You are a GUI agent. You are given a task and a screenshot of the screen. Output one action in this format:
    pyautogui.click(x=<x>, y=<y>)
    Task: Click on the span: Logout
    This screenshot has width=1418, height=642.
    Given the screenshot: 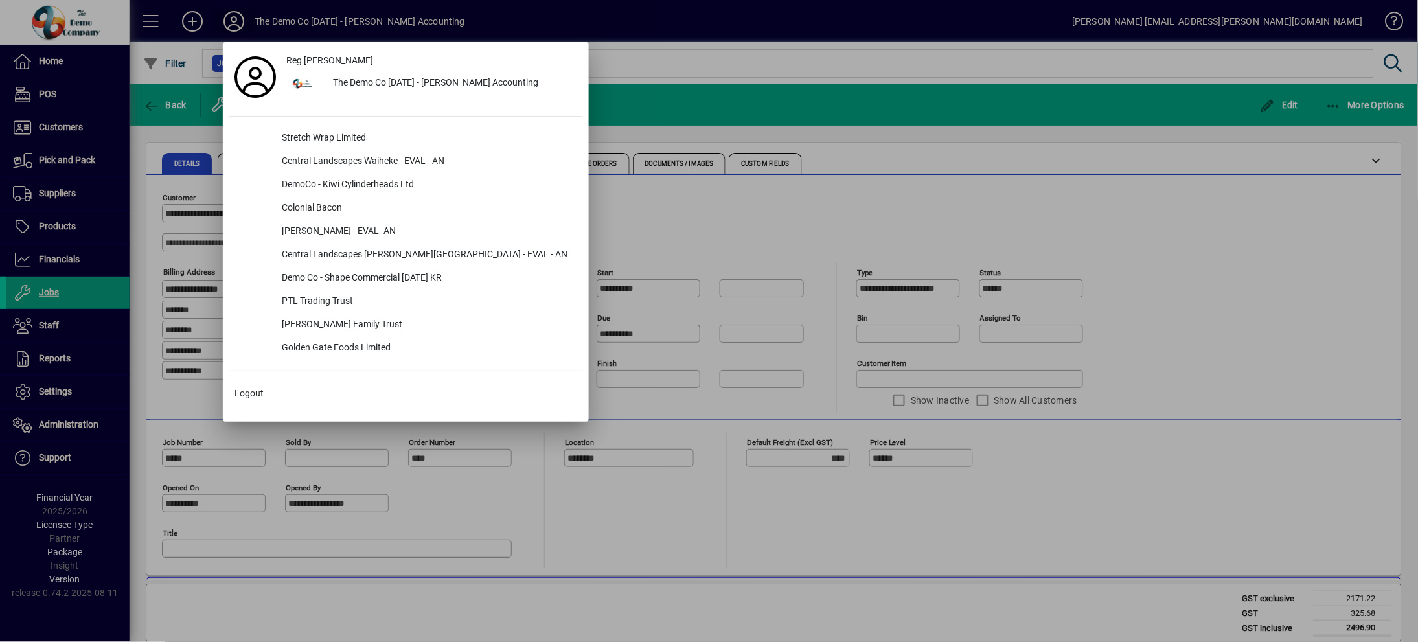 What is the action you would take?
    pyautogui.click(x=249, y=393)
    